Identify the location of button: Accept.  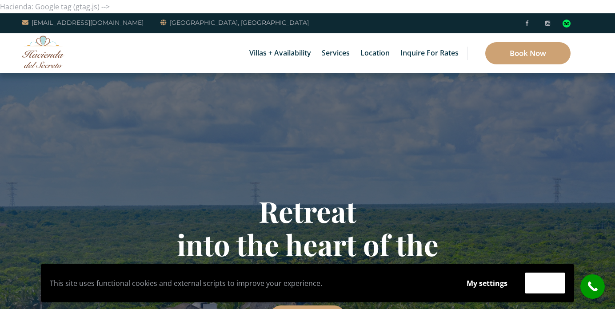
(545, 283).